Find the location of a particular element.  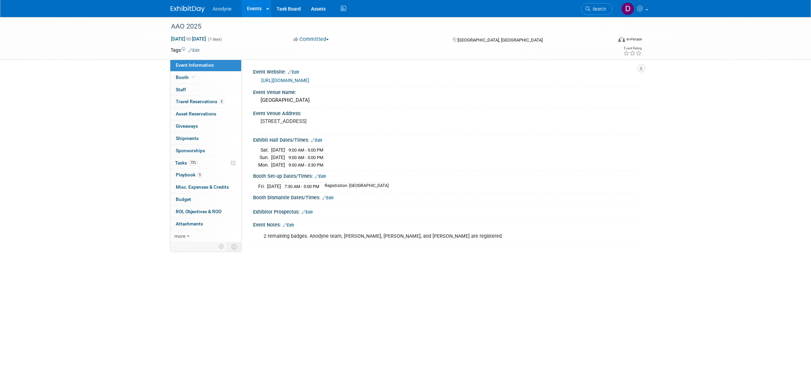

span: 9 is located at coordinates (200, 175).